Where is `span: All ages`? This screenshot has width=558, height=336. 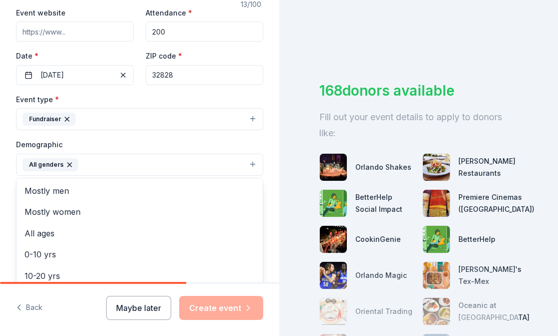 span: All ages is located at coordinates (140, 233).